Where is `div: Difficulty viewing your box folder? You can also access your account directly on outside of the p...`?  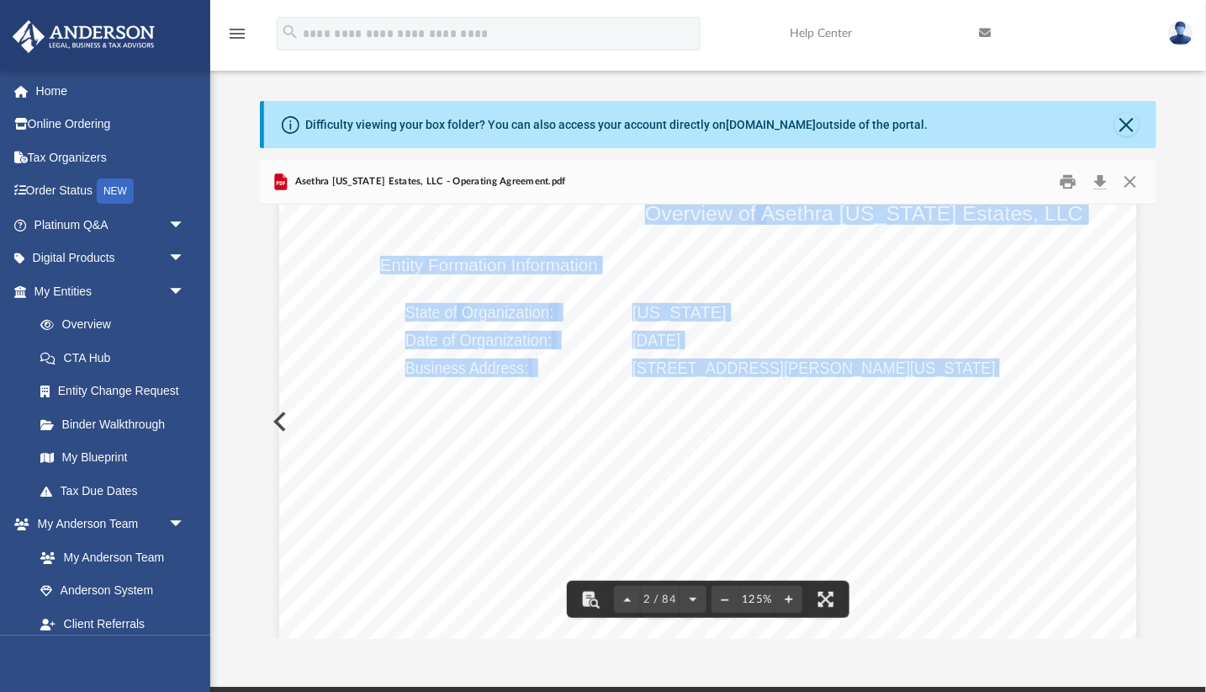 div: Difficulty viewing your box folder? You can also access your account directly on outside of the p... is located at coordinates (617, 125).